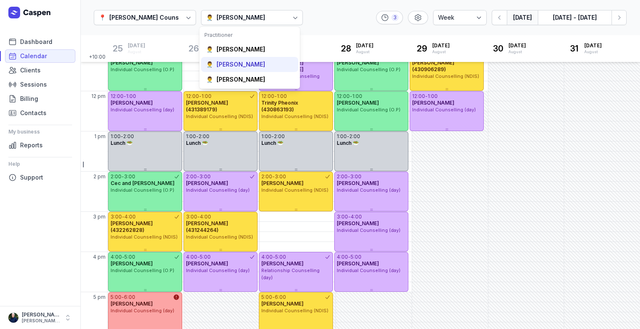  What do you see at coordinates (118, 49) in the screenshot?
I see `div: 25` at bounding box center [118, 49].